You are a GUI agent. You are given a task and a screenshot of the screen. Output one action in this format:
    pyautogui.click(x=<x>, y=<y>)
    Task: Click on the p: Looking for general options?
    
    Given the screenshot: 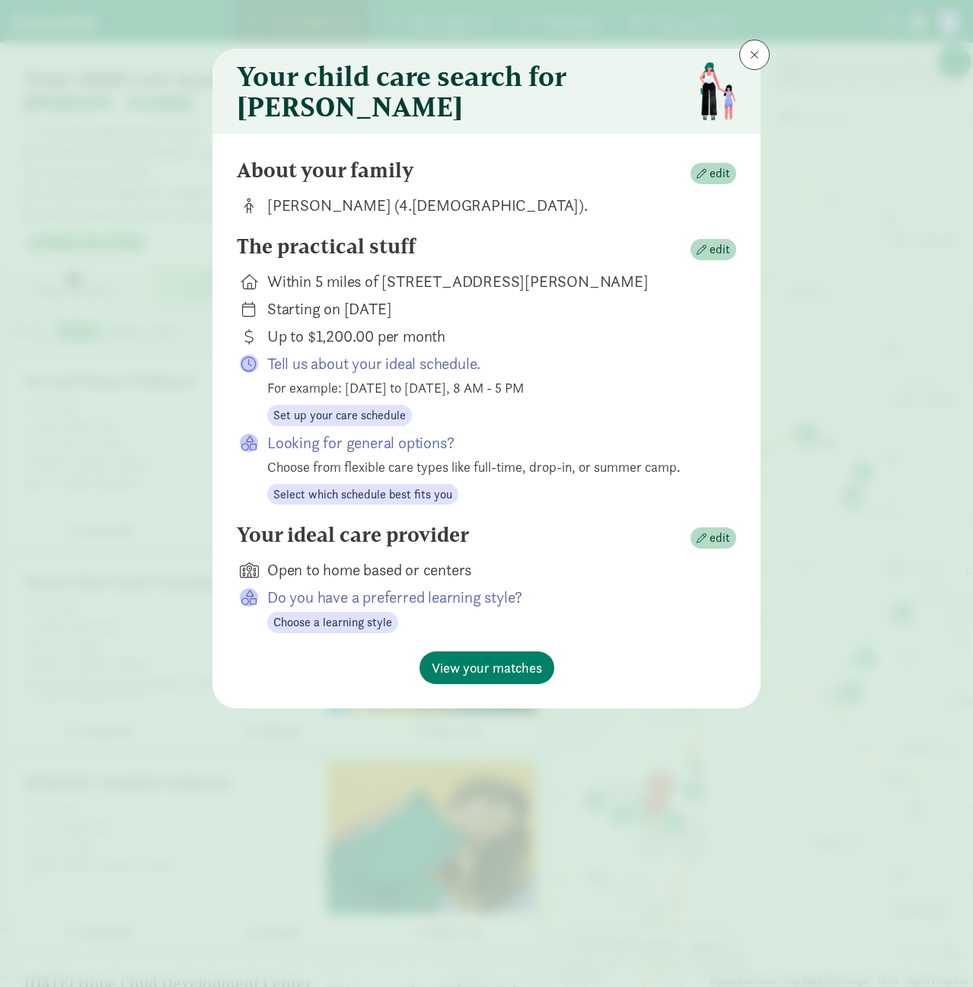 What is the action you would take?
    pyautogui.click(x=489, y=443)
    